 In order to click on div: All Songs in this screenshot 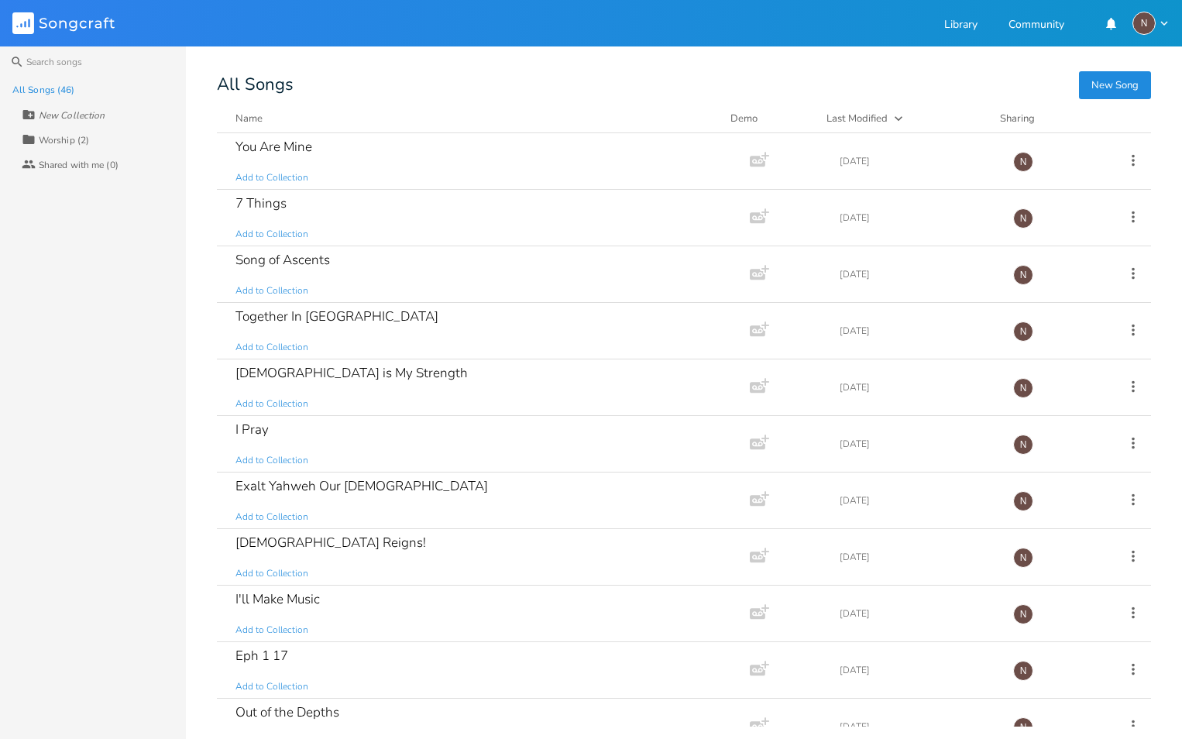, I will do `click(684, 84)`.